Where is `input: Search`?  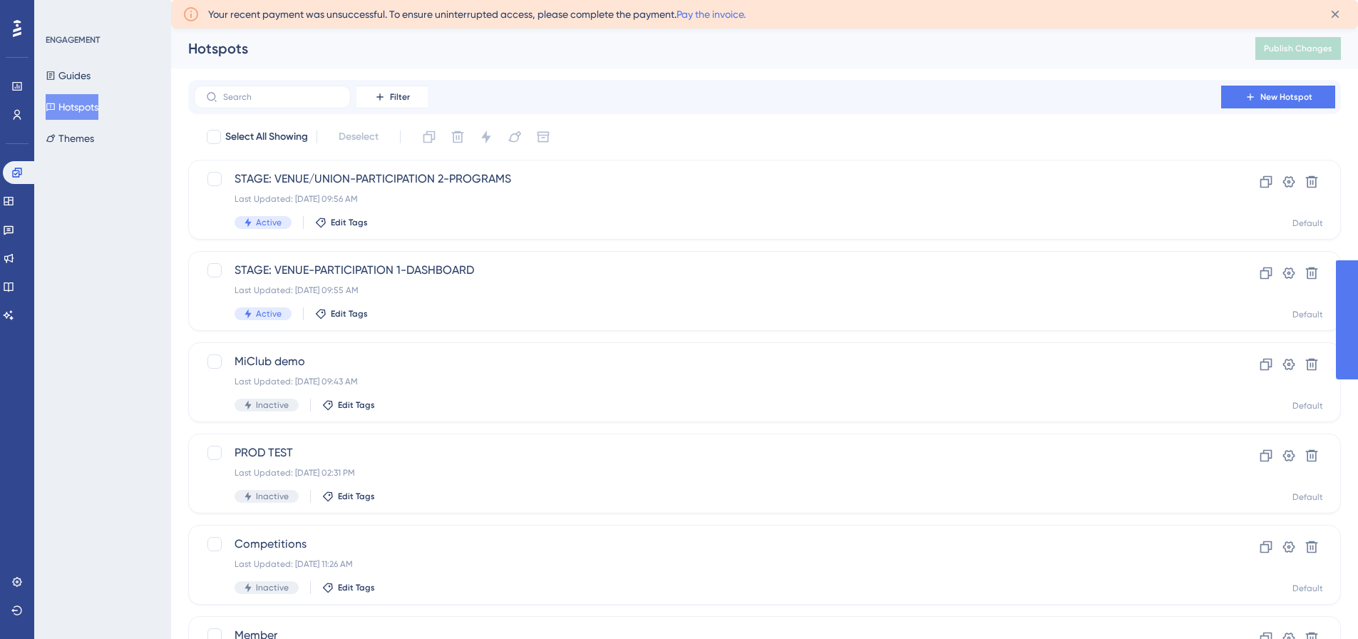
input: Search is located at coordinates (281, 97).